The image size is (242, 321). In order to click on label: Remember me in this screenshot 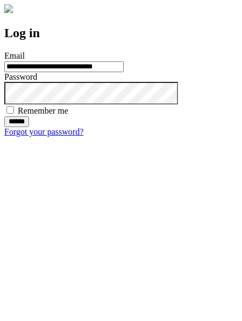, I will do `click(43, 110)`.